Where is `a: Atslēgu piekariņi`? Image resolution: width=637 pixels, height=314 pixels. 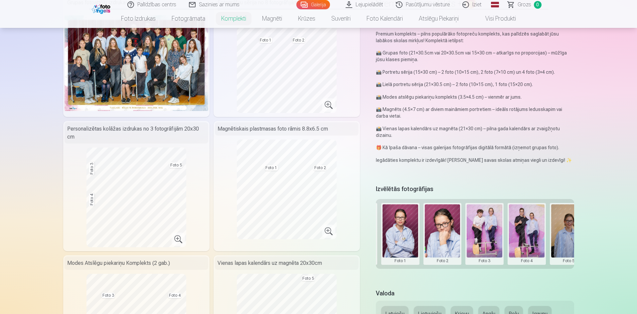
a: Atslēgu piekariņi is located at coordinates (439, 19).